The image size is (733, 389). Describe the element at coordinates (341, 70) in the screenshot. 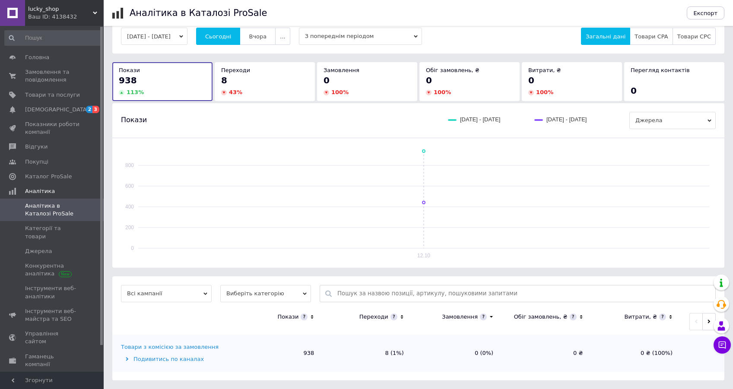

I see `span: Замовлення` at that location.